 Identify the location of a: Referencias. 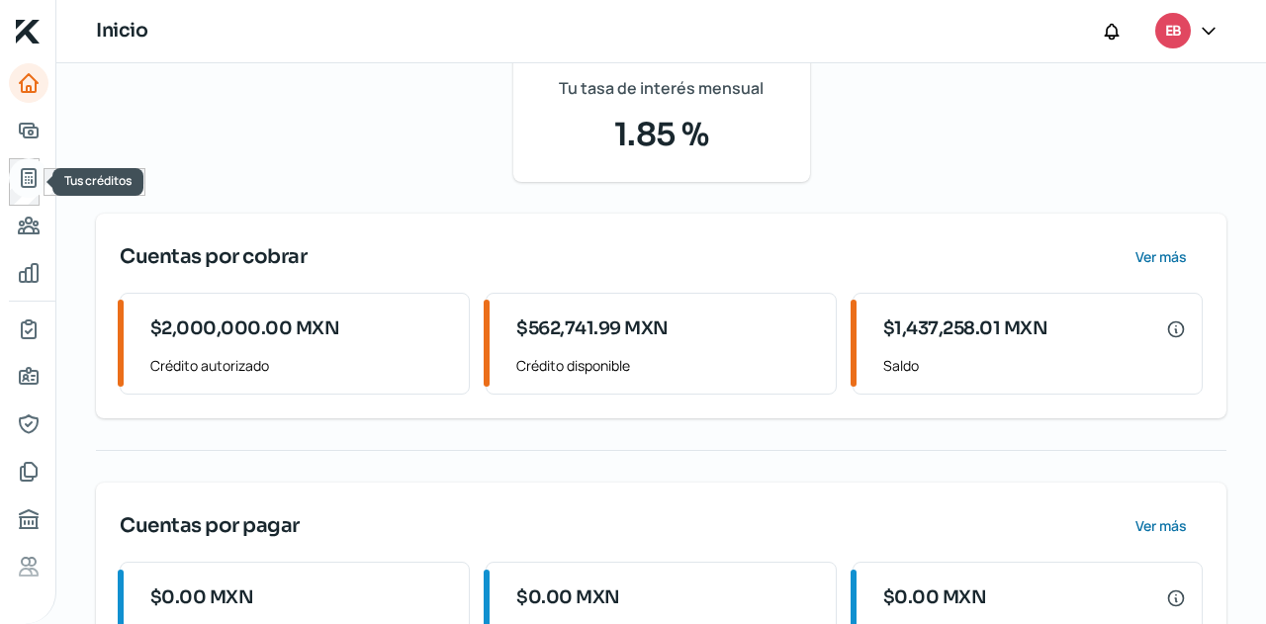
(29, 567).